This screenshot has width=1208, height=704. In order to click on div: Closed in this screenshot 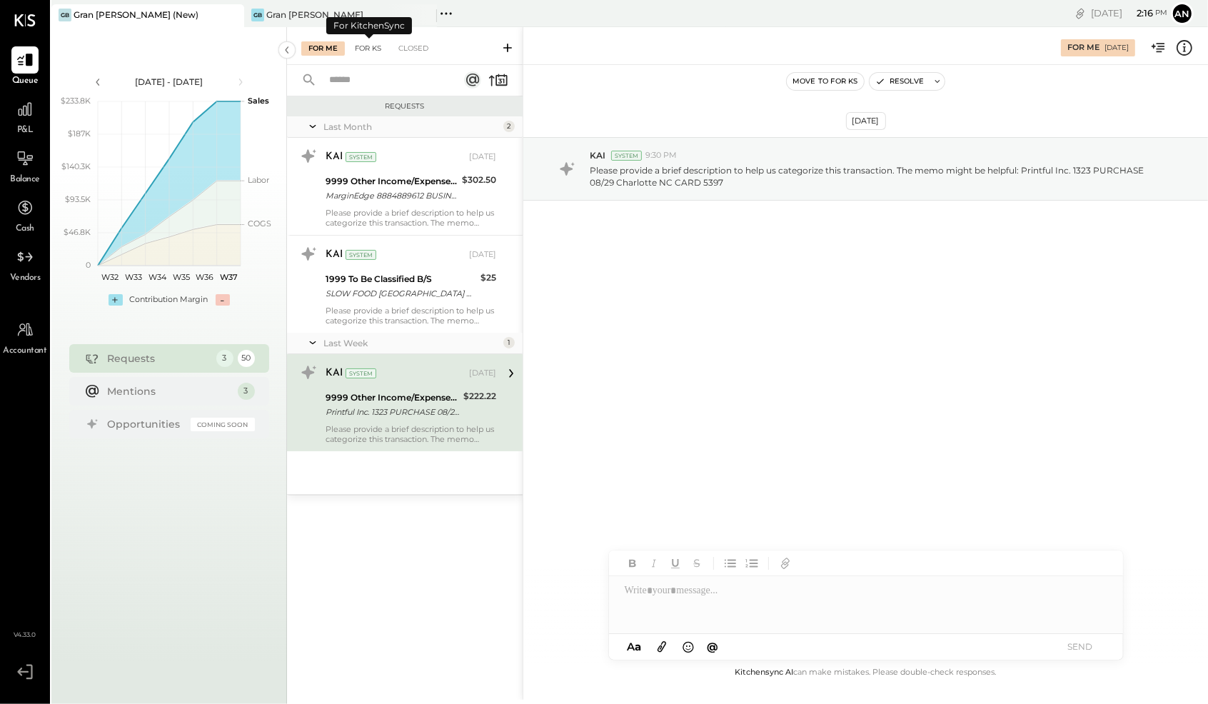, I will do `click(413, 49)`.